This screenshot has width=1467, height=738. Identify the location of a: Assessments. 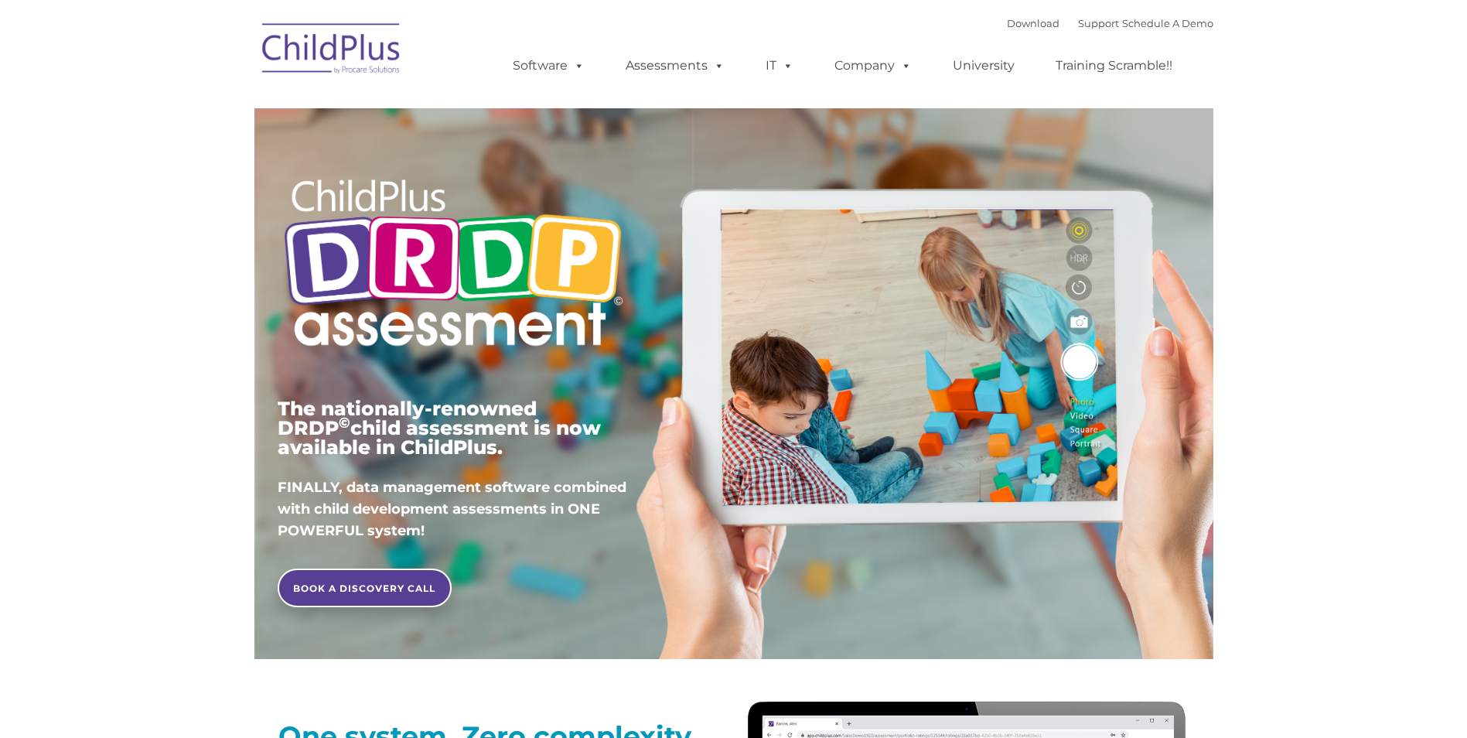
(675, 66).